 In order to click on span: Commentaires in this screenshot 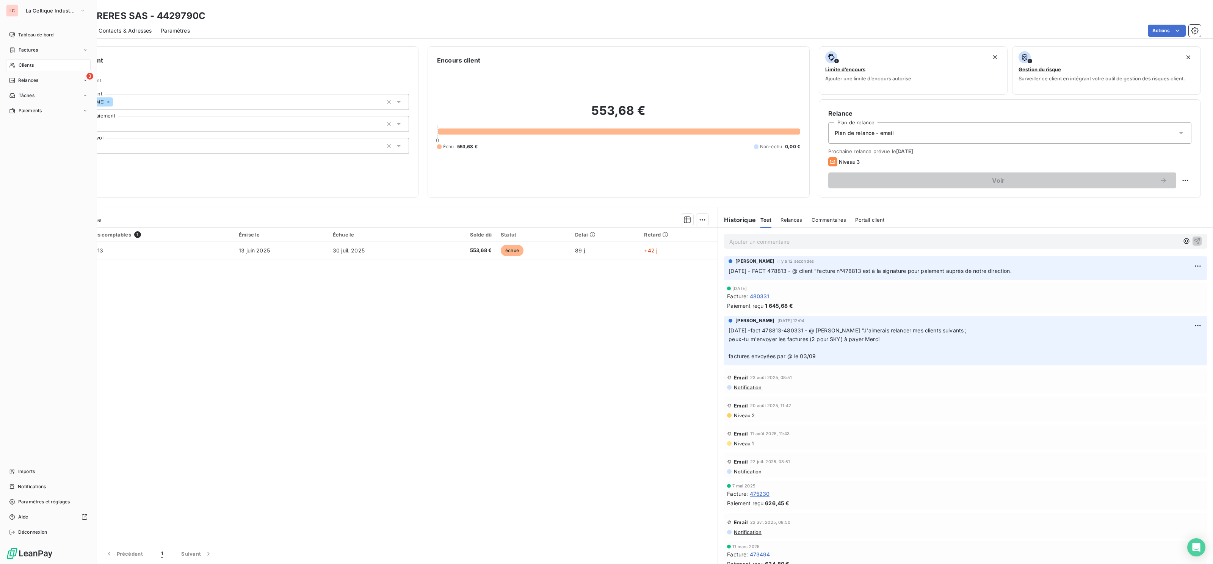, I will do `click(829, 220)`.